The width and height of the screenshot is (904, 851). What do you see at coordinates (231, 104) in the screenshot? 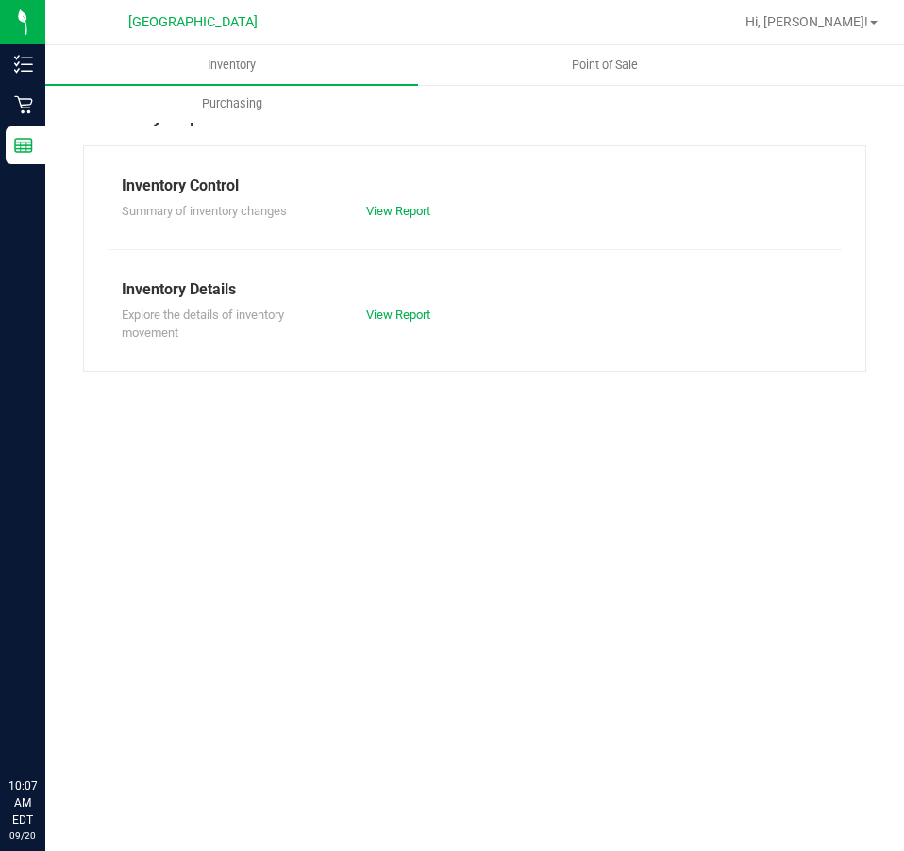
I see `a: Purchasing` at bounding box center [231, 104].